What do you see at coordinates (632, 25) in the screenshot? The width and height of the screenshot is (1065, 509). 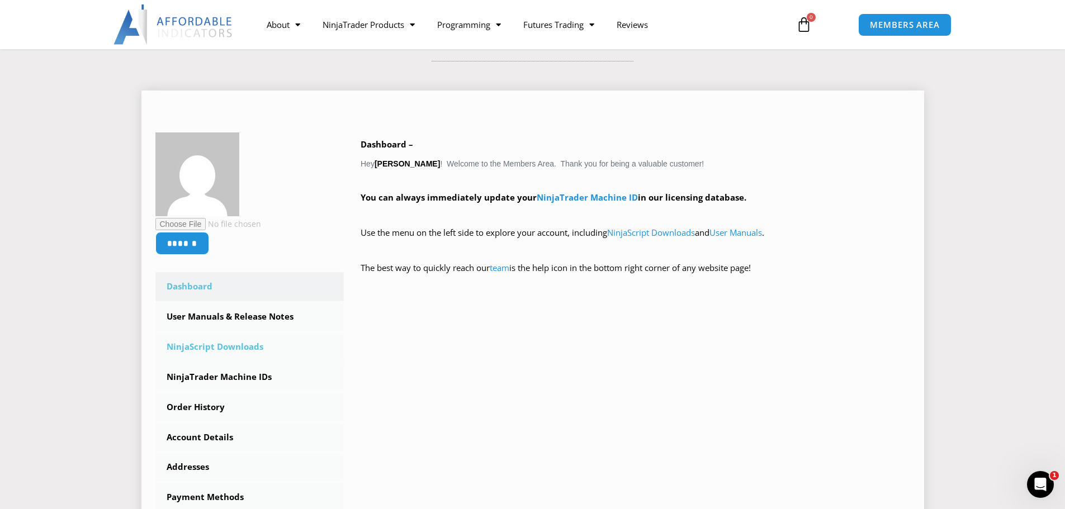 I see `a: Reviews` at bounding box center [632, 25].